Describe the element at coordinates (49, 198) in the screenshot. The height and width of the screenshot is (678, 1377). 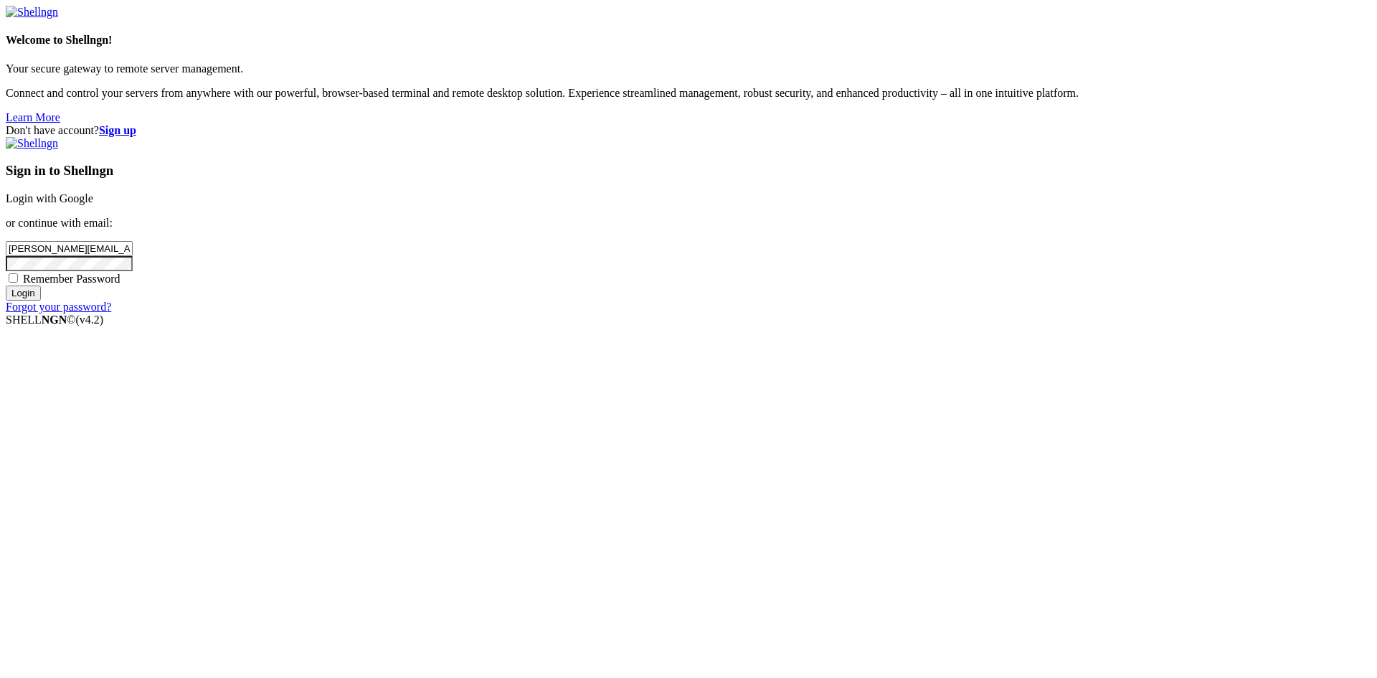
I see `a: Login with Google` at that location.